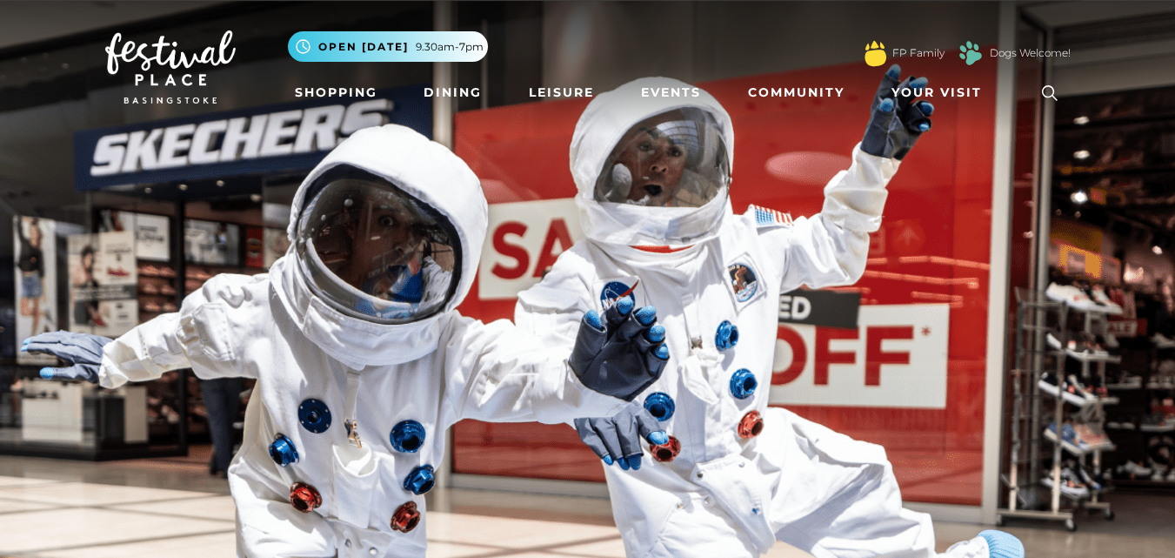 The image size is (1175, 558). Describe the element at coordinates (561, 92) in the screenshot. I see `a: Leisure` at that location.